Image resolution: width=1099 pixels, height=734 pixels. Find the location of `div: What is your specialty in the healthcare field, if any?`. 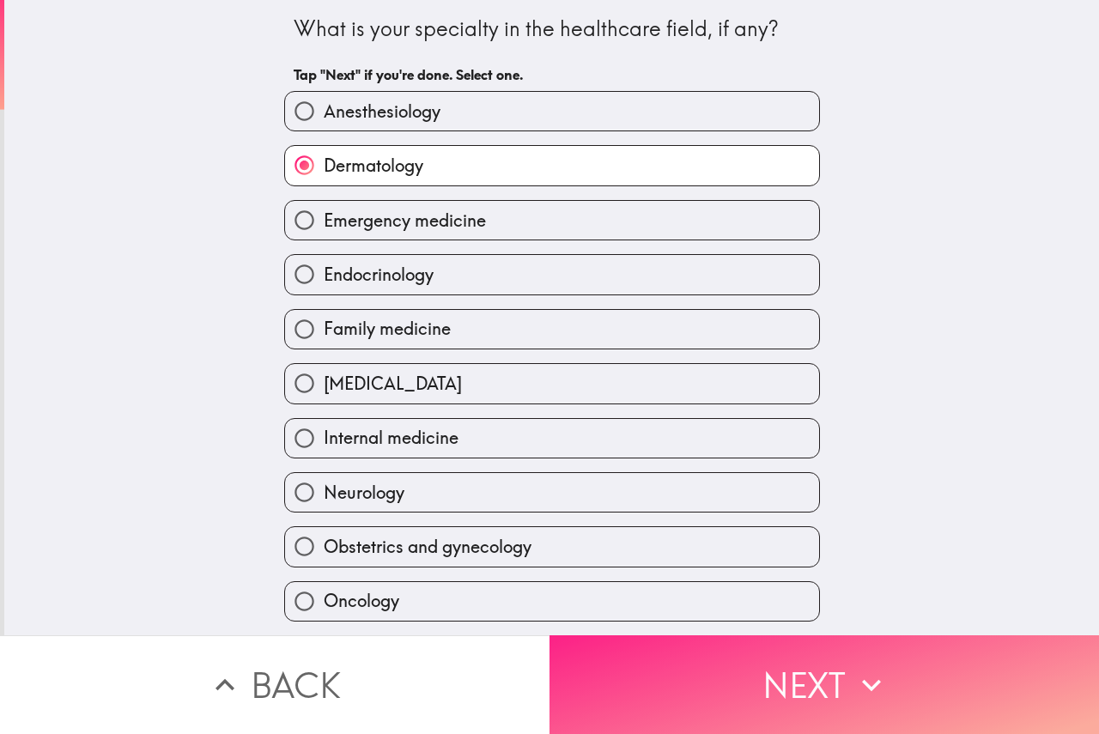

div: What is your specialty in the healthcare field, if any? is located at coordinates (552, 29).